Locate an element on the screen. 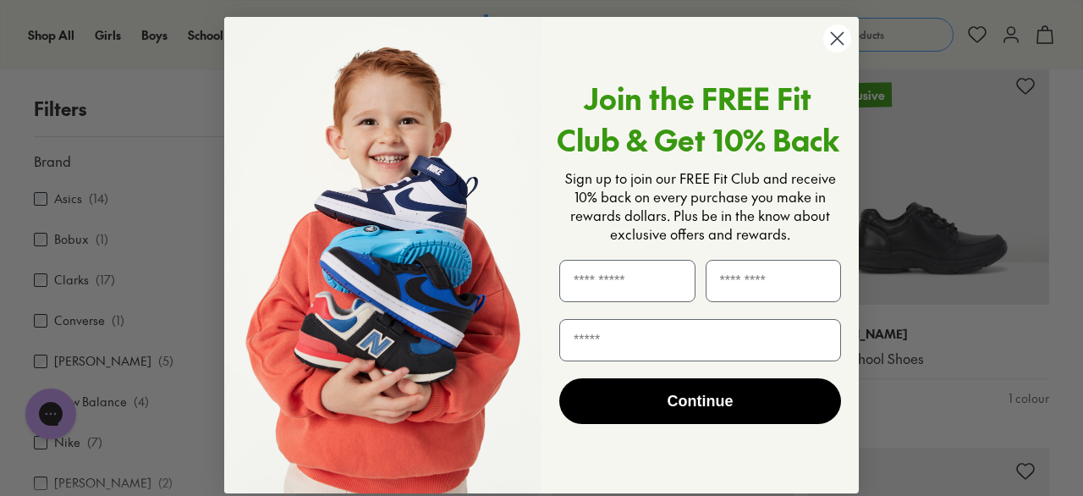 This screenshot has height=496, width=1083. button: Close dialog is located at coordinates (837, 38).